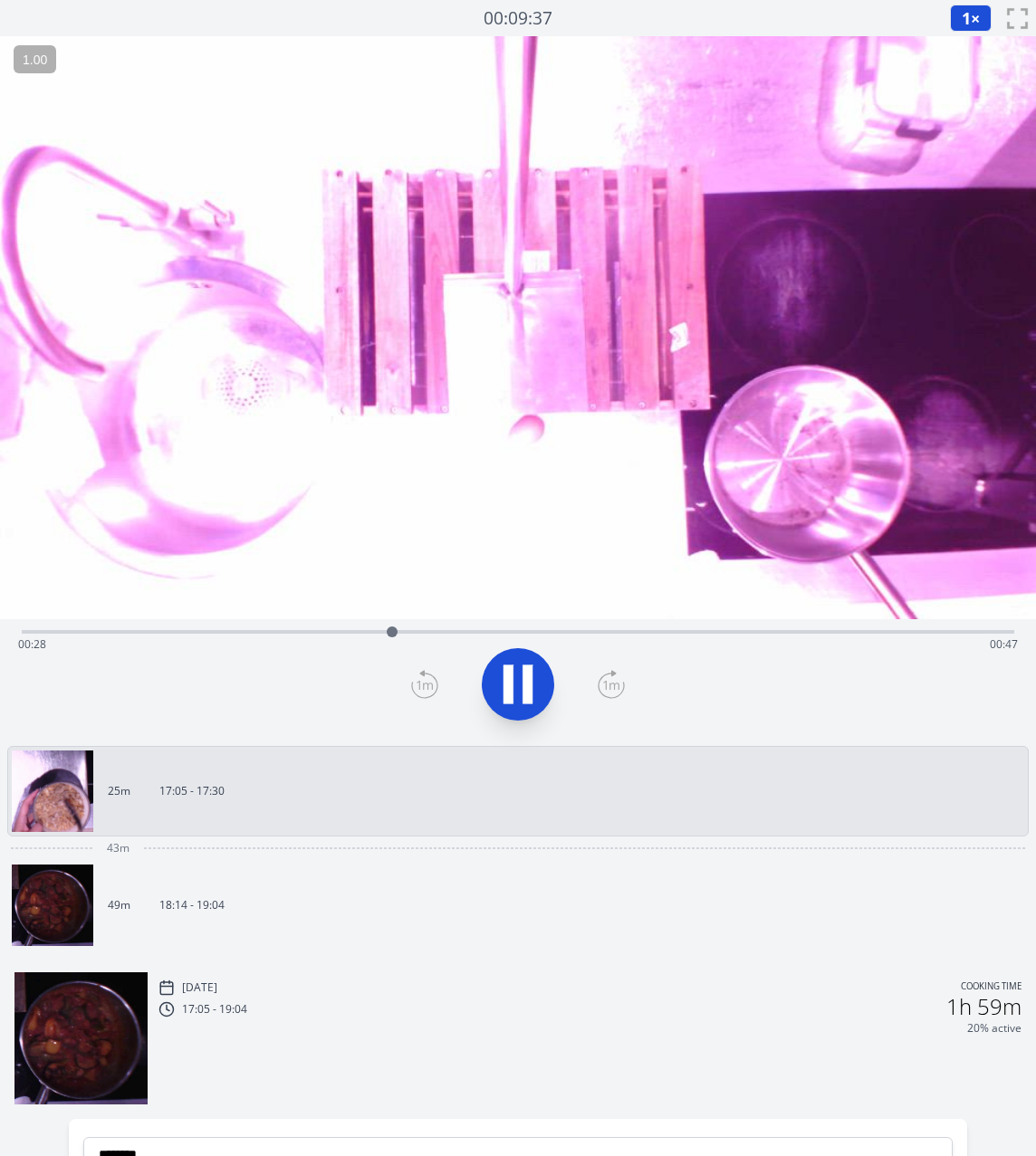 The width and height of the screenshot is (1036, 1156). What do you see at coordinates (118, 906) in the screenshot?
I see `p: 49m` at bounding box center [118, 906].